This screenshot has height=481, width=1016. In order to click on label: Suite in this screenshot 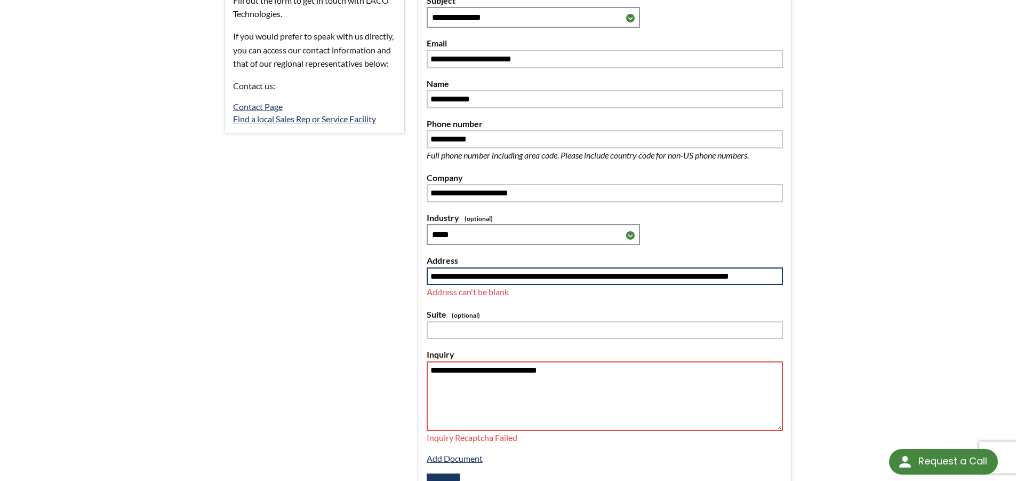, I will do `click(605, 314)`.